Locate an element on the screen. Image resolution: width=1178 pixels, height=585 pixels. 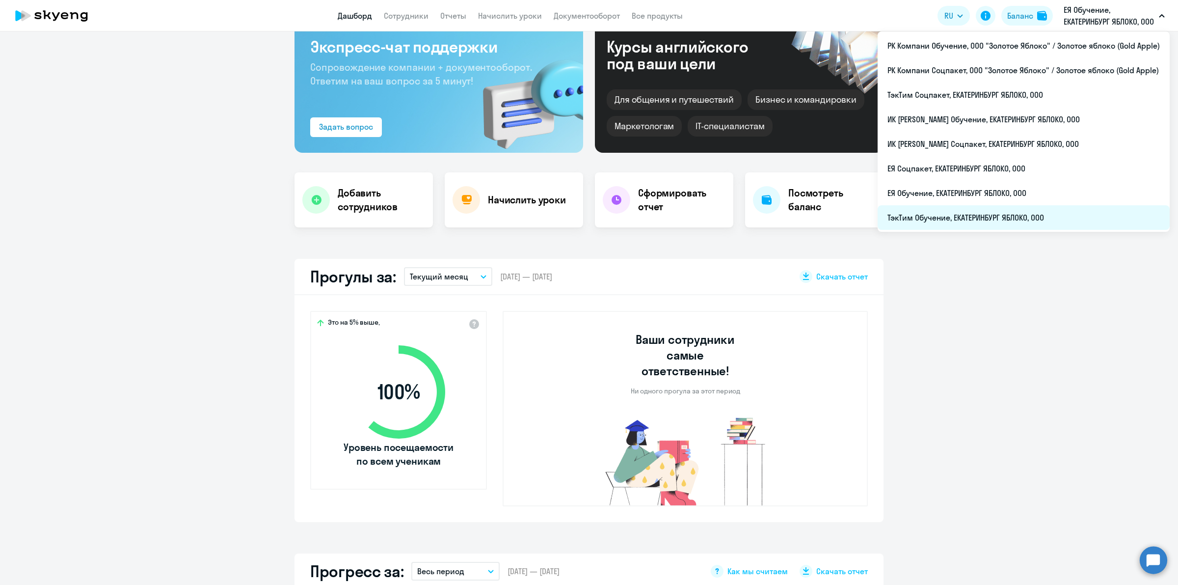
button: Весь период is located at coordinates (456, 571).